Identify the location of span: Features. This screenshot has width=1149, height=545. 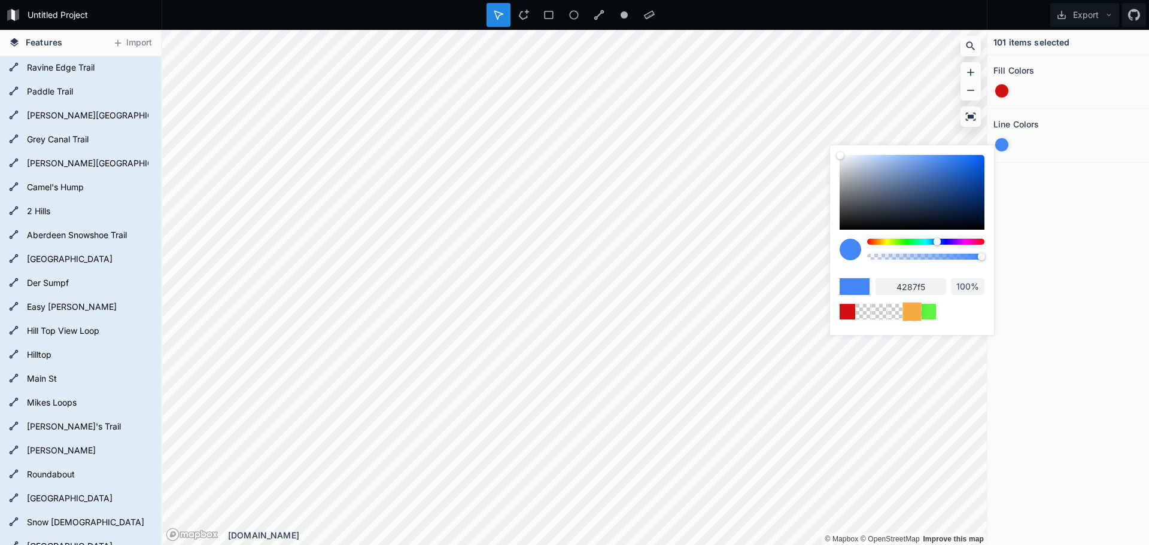
(44, 42).